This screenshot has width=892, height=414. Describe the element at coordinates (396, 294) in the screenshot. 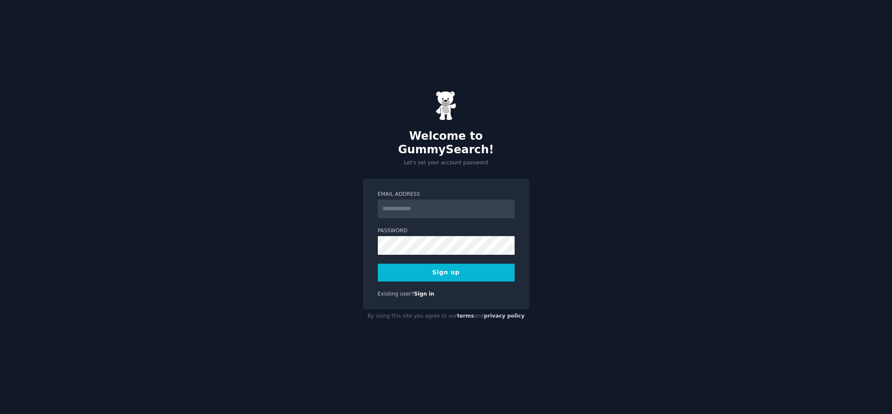

I see `span: Existing user?` at that location.